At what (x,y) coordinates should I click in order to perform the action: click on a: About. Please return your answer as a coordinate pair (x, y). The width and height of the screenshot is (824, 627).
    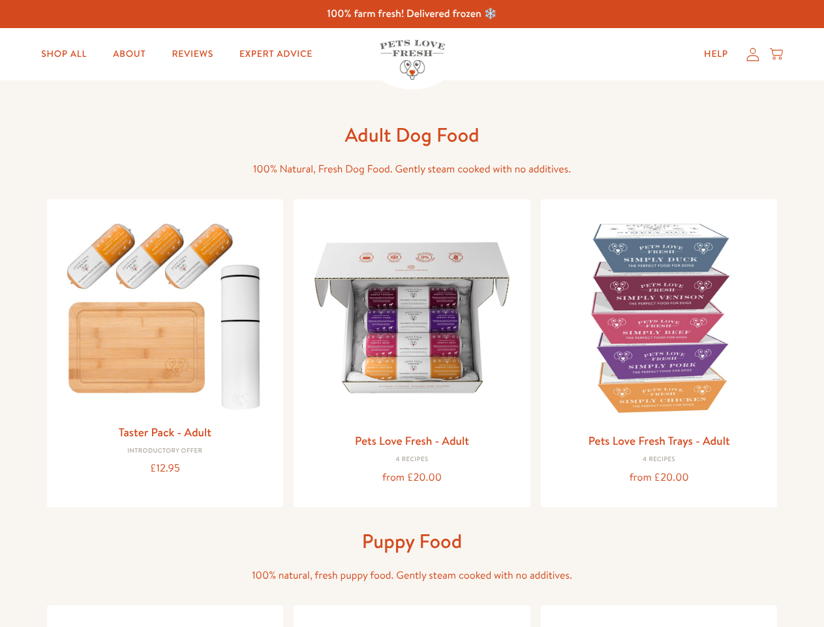
    Looking at the image, I should click on (129, 54).